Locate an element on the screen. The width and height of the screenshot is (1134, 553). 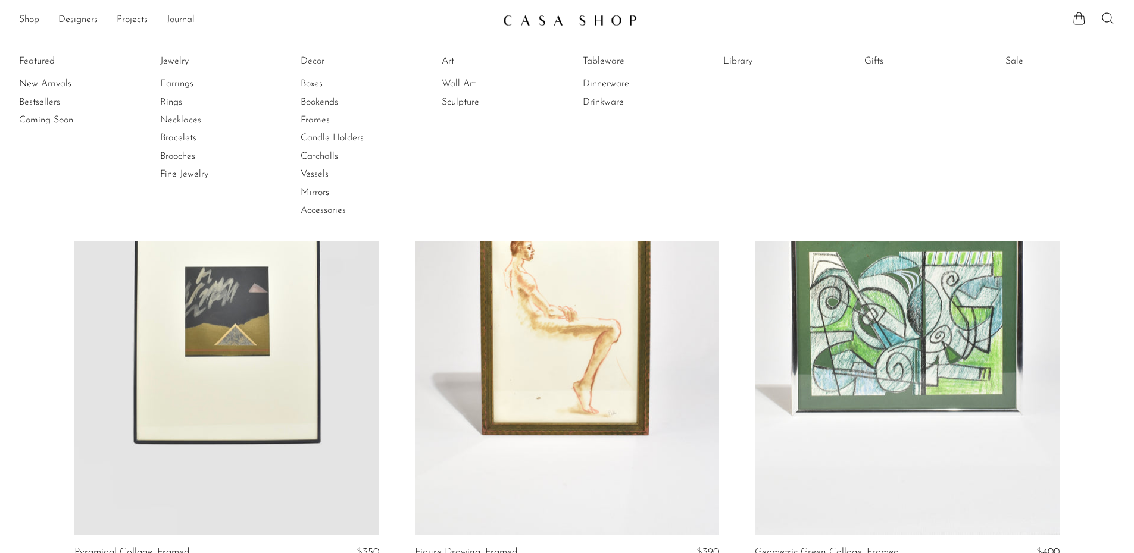
a: Bestsellers is located at coordinates (64, 102).